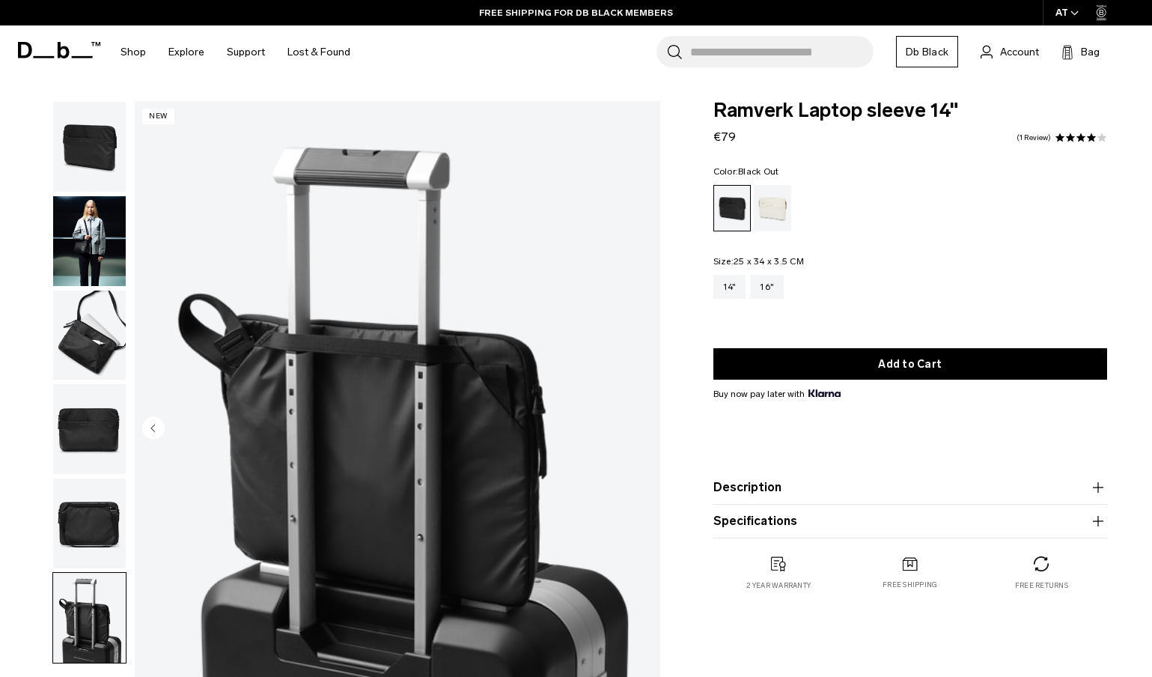  Describe the element at coordinates (1090, 52) in the screenshot. I see `span: Bag` at that location.